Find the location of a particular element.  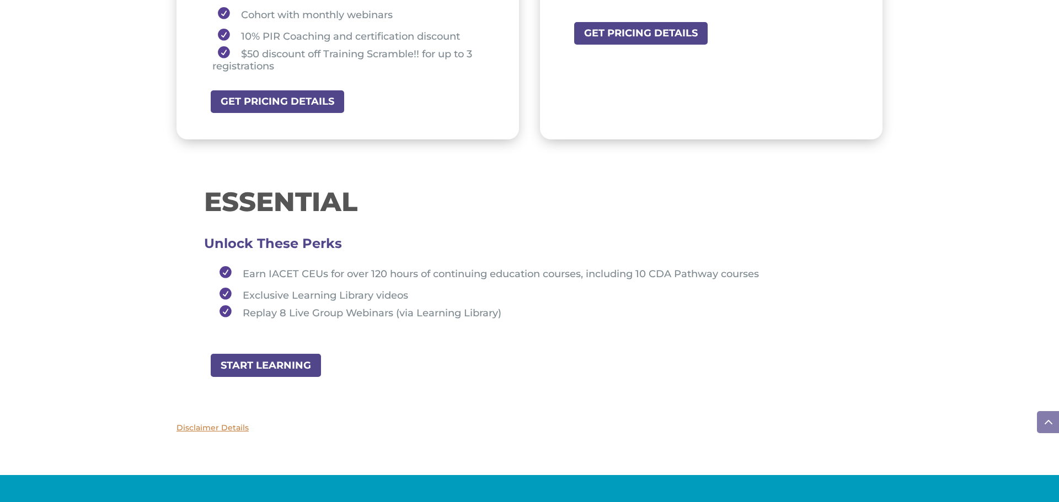

li: Replay 8 Live Group Webinars (via Learning Library) is located at coordinates (534, 312).